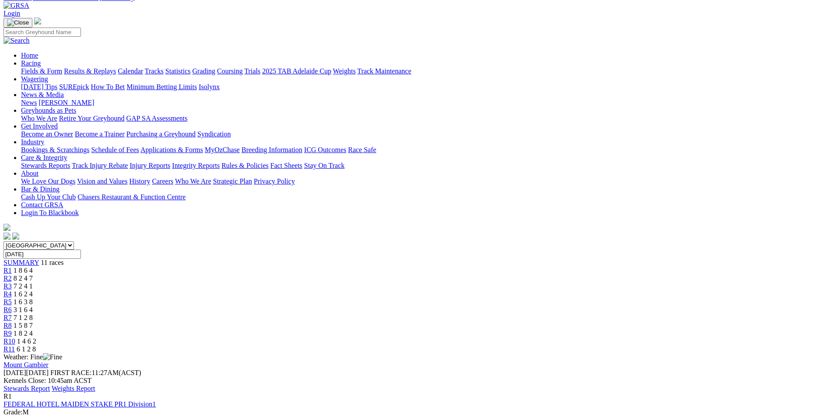  I want to click on a: Schedule of Fees, so click(115, 150).